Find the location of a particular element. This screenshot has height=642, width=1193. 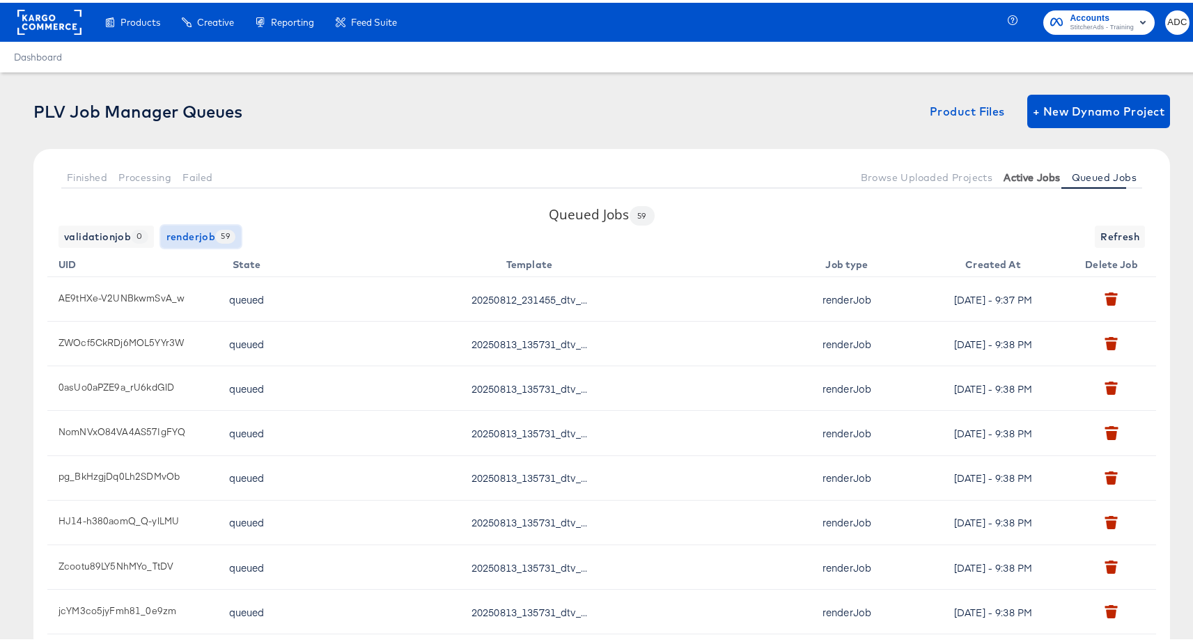

span: Queued Jobs is located at coordinates (1104, 175).